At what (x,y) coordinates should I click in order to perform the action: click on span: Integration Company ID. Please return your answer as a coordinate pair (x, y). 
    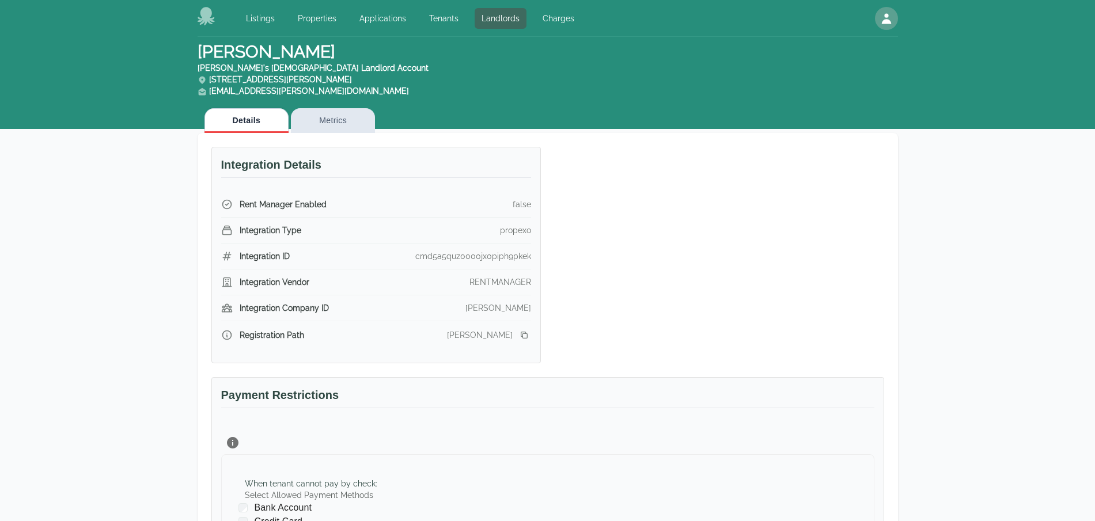
    Looking at the image, I should click on (284, 308).